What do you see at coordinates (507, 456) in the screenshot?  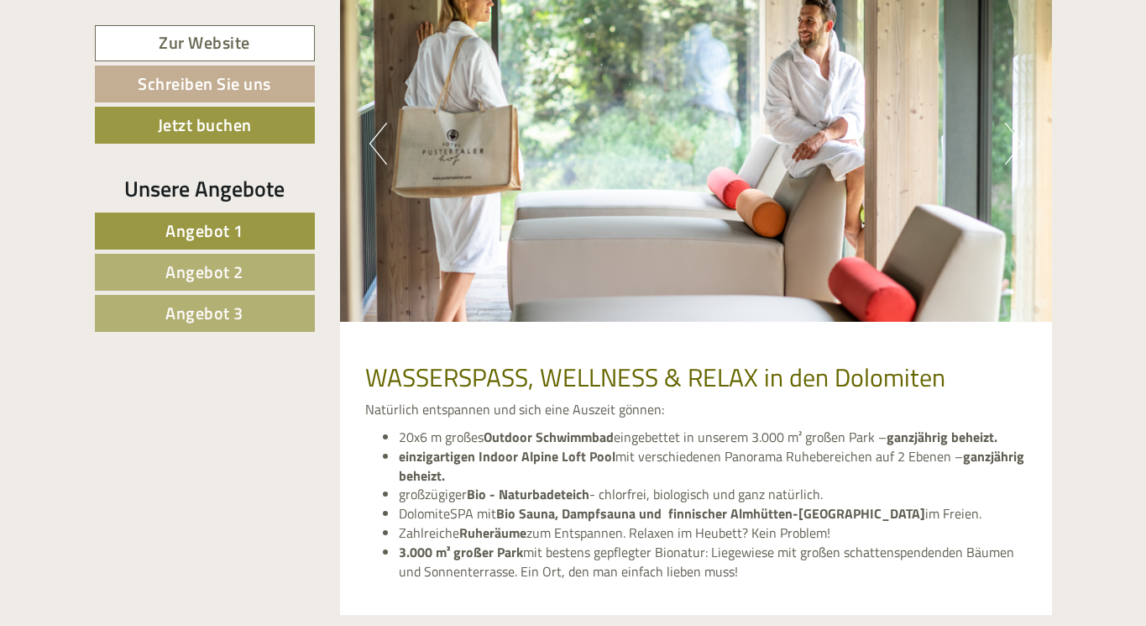 I see `strong: einzigartigen Indoor Alpine Loft Pool` at bounding box center [507, 456].